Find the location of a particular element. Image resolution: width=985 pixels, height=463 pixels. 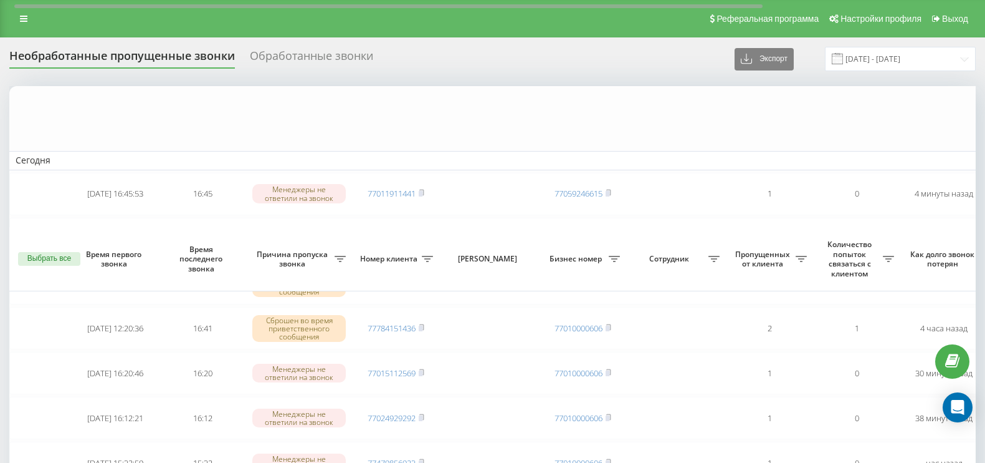

a: 77011911441 is located at coordinates (391, 193).